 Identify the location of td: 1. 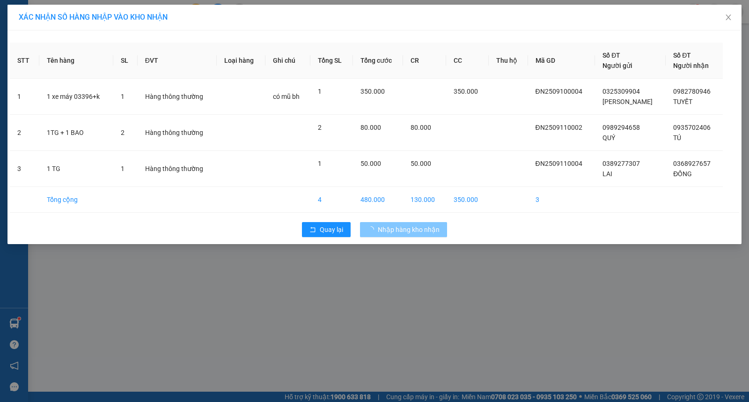
(24, 96).